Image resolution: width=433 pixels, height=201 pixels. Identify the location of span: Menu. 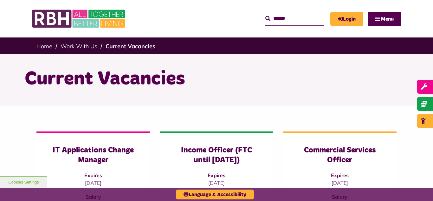
(387, 19).